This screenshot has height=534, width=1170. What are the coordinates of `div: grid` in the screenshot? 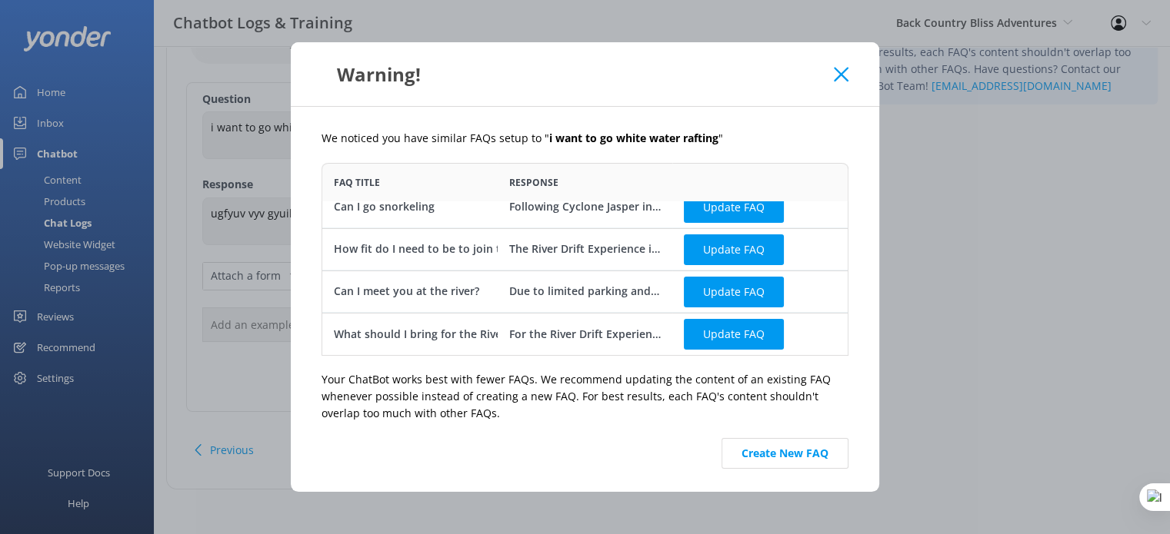 It's located at (584, 278).